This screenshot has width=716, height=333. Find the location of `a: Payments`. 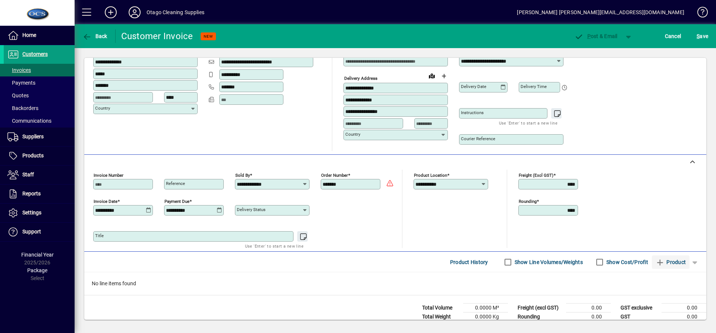

a: Payments is located at coordinates (39, 83).